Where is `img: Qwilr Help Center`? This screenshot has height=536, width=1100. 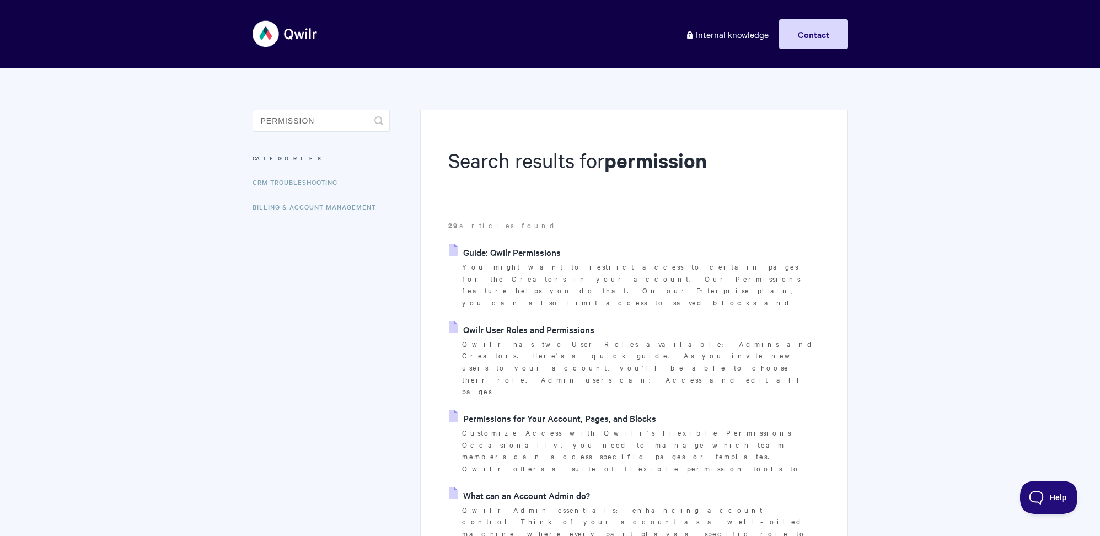
img: Qwilr Help Center is located at coordinates (285, 34).